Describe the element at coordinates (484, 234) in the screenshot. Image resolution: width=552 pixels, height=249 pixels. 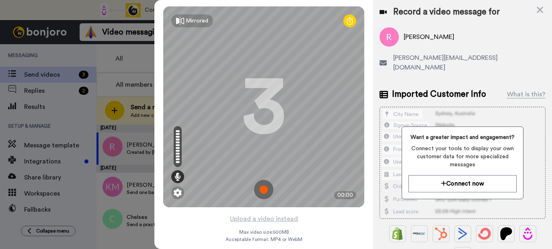
I see `img: ConvertKit` at that location.